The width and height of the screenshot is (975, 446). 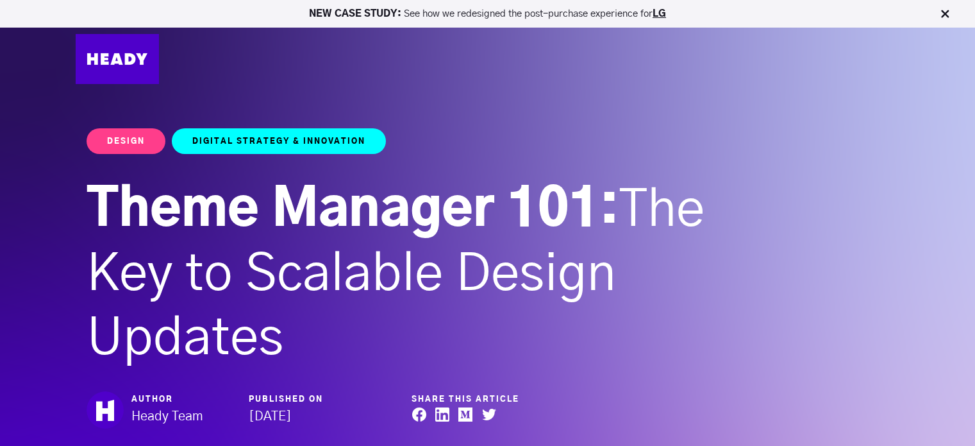 I want to click on div: Navigation Menu, so click(x=535, y=59).